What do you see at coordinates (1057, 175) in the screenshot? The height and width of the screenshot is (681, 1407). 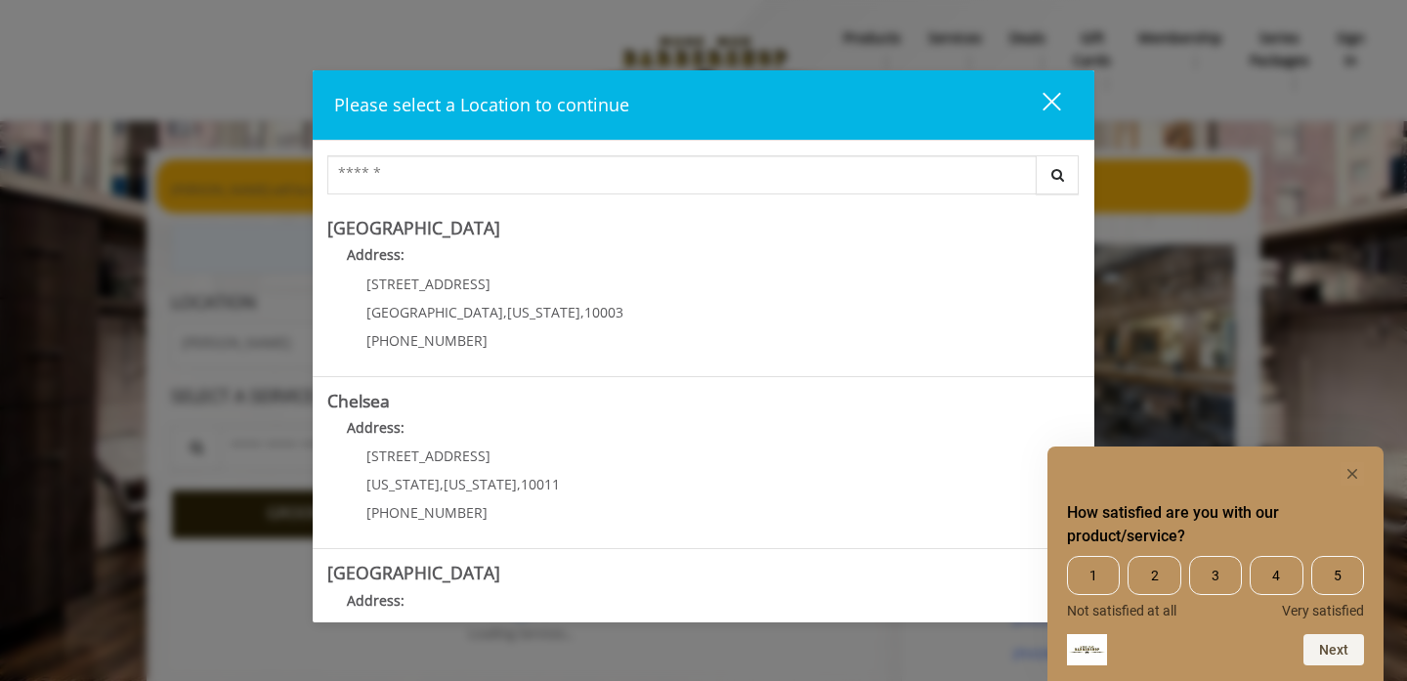 I see `i: Search button` at bounding box center [1057, 175].